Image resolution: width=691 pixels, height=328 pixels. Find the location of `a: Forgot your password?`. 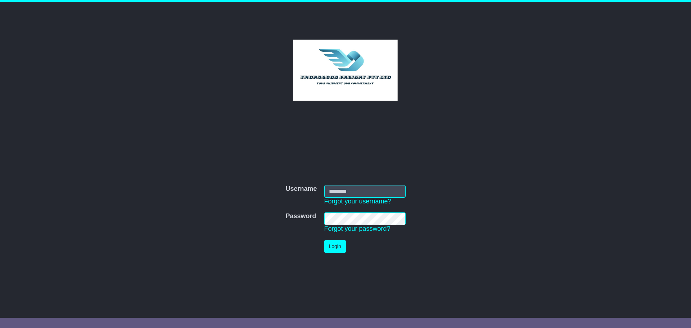

a: Forgot your password? is located at coordinates (358, 229).